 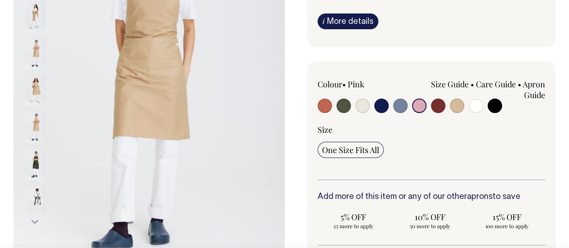 I want to click on input: 15% OFF 100 more to apply, so click(x=507, y=221).